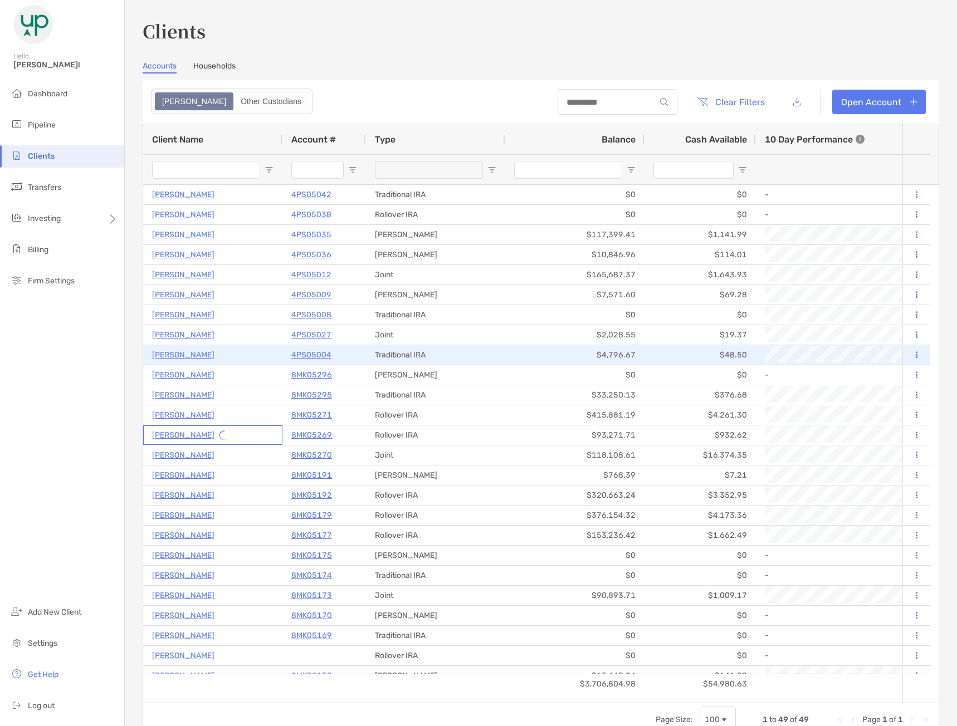 The width and height of the screenshot is (957, 726). What do you see at coordinates (311, 214) in the screenshot?
I see `p: 4PS05038` at bounding box center [311, 214].